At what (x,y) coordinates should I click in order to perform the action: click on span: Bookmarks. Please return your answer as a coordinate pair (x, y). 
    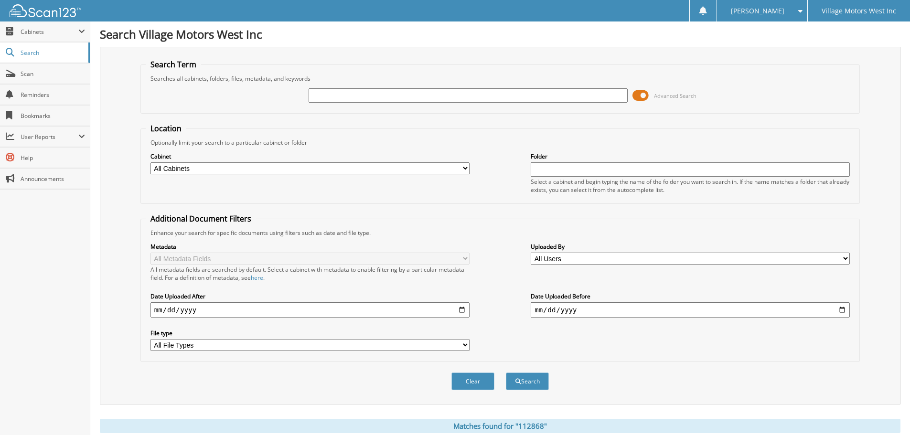
    Looking at the image, I should click on (53, 116).